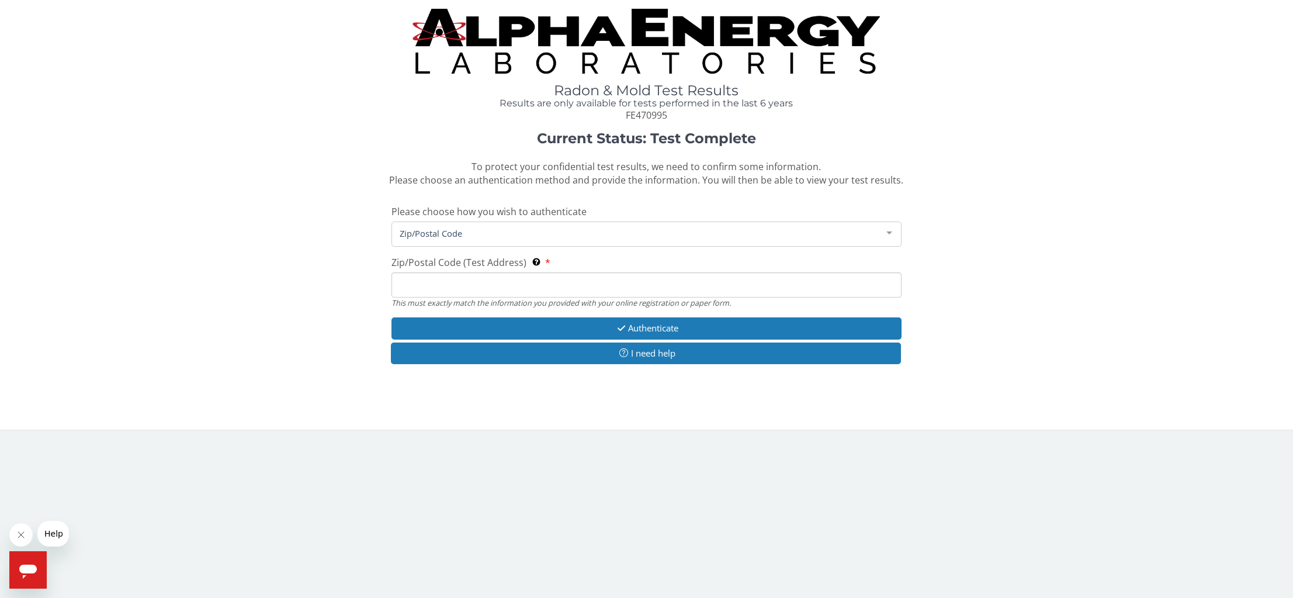 This screenshot has height=598, width=1293. What do you see at coordinates (459, 262) in the screenshot?
I see `span: Zip/Postal Code (Test Address)` at bounding box center [459, 262].